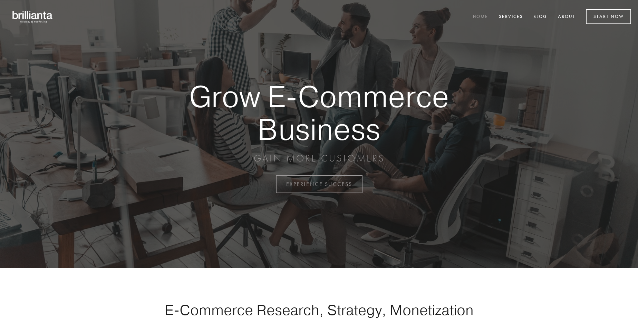 This screenshot has height=324, width=638. What do you see at coordinates (608, 17) in the screenshot?
I see `a: Start Now` at bounding box center [608, 17].